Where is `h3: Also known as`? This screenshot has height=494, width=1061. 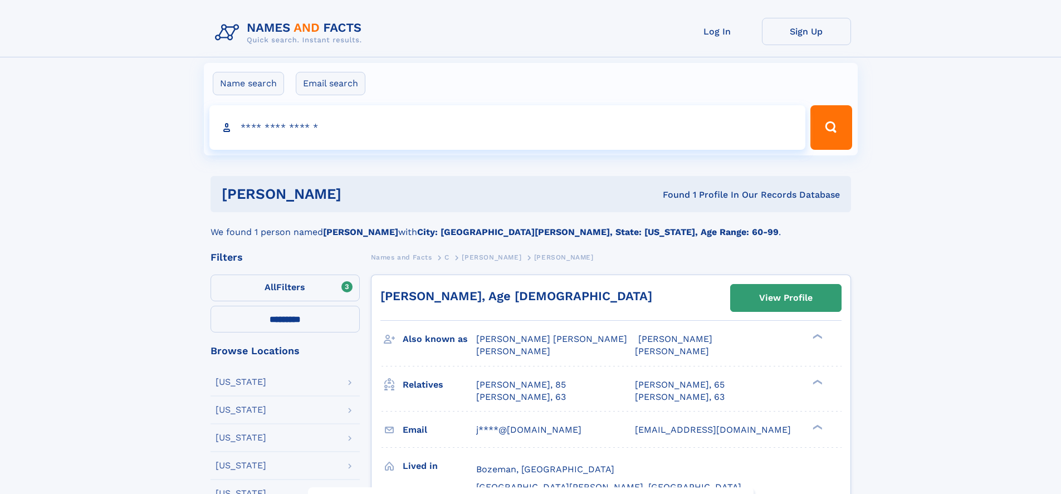 h3: Also known as is located at coordinates (439, 339).